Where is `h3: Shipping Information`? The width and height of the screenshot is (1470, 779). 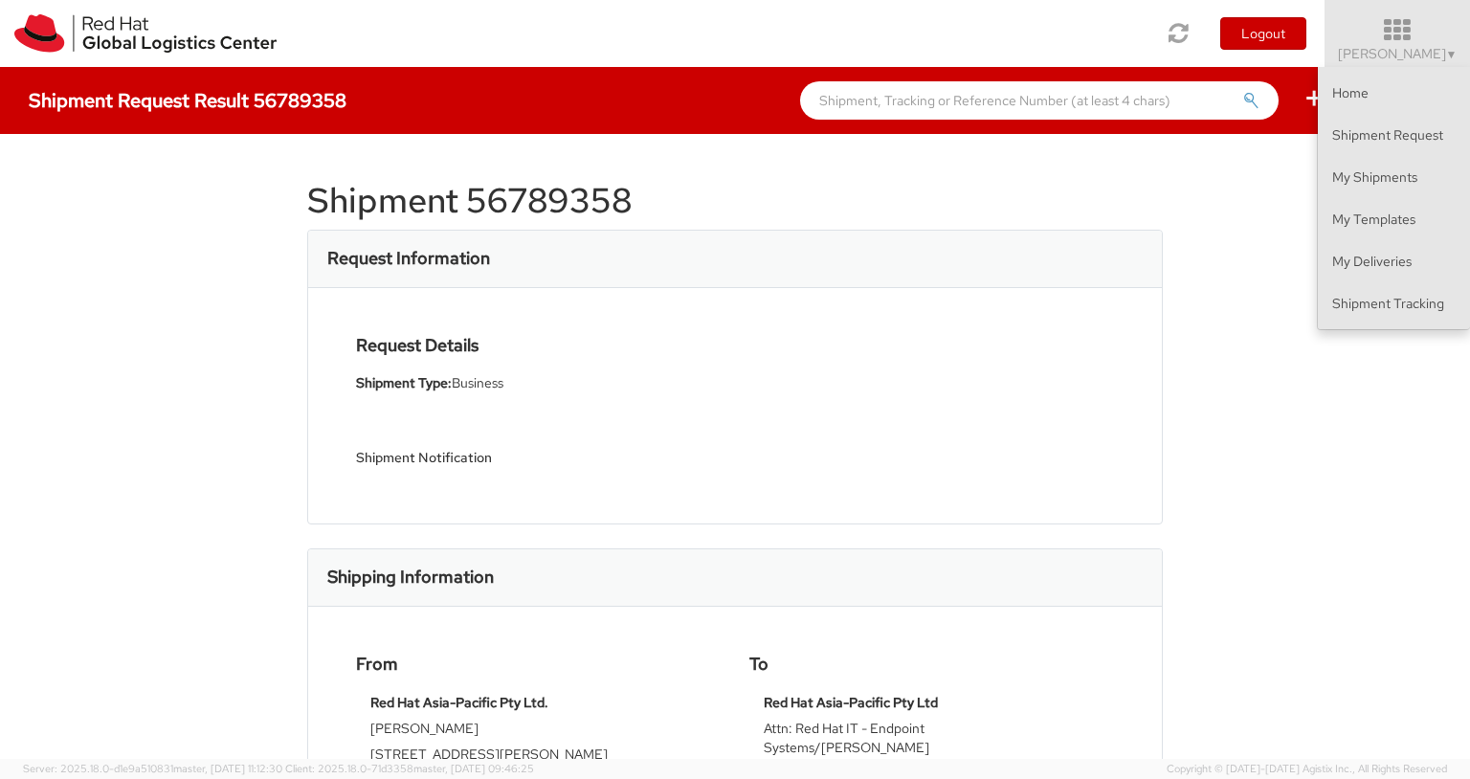 h3: Shipping Information is located at coordinates (411, 577).